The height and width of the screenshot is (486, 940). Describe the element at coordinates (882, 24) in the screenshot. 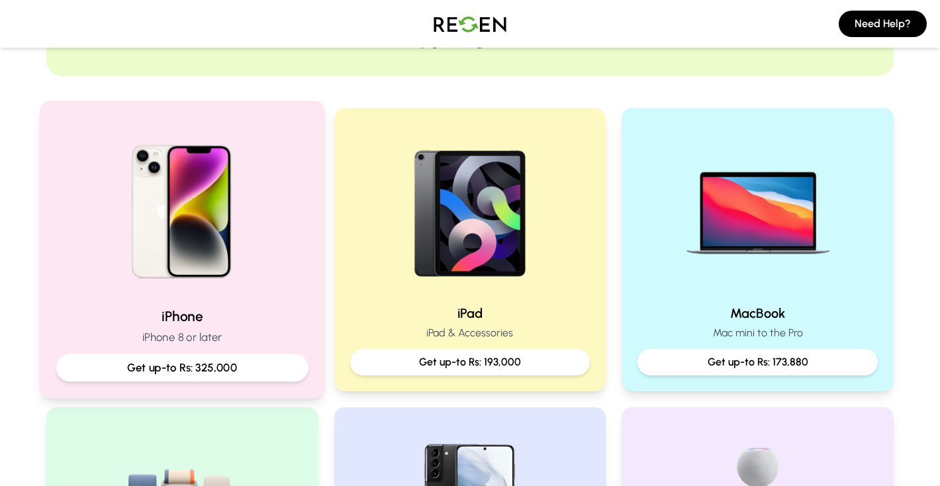

I see `a: Need Help?` at that location.